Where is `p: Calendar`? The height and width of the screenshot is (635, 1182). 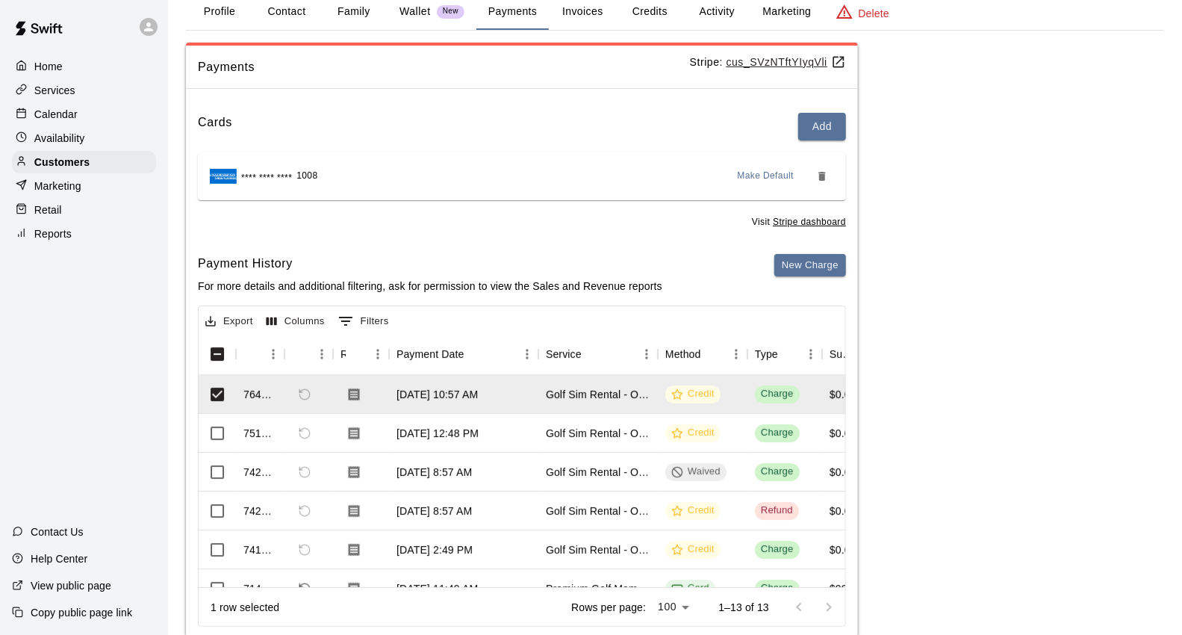 p: Calendar is located at coordinates (56, 114).